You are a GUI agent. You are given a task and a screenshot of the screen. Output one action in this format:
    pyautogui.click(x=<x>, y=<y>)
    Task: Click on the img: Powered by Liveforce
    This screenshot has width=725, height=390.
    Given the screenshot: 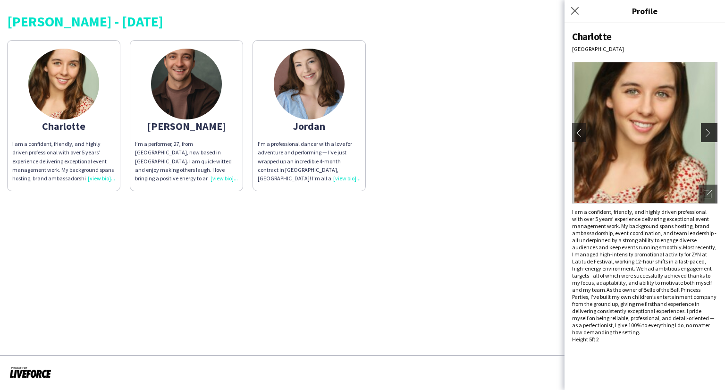 What is the action you would take?
    pyautogui.click(x=30, y=372)
    